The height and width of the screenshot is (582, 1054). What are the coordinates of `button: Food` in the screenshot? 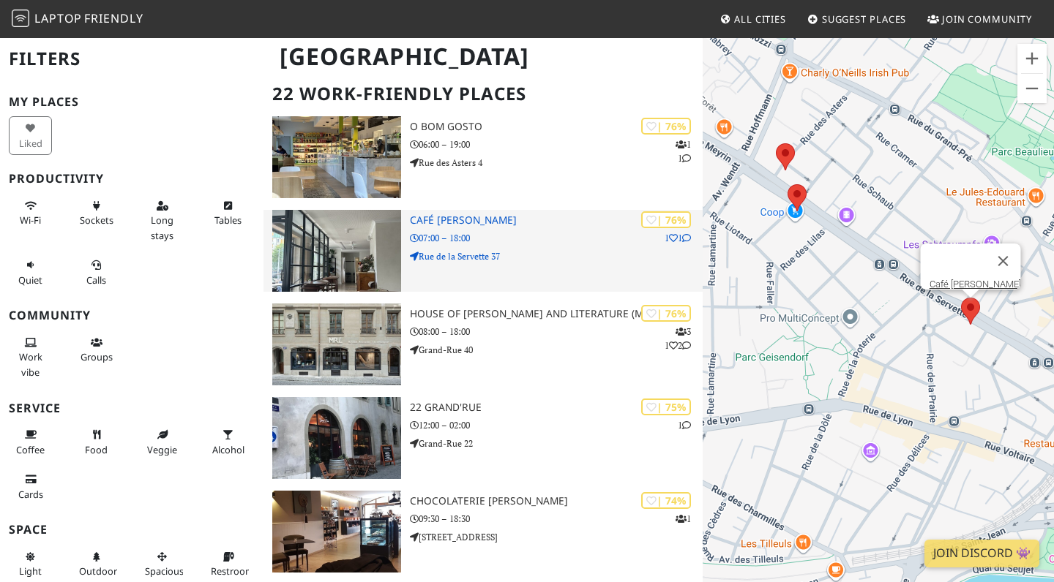 It's located at (96, 442).